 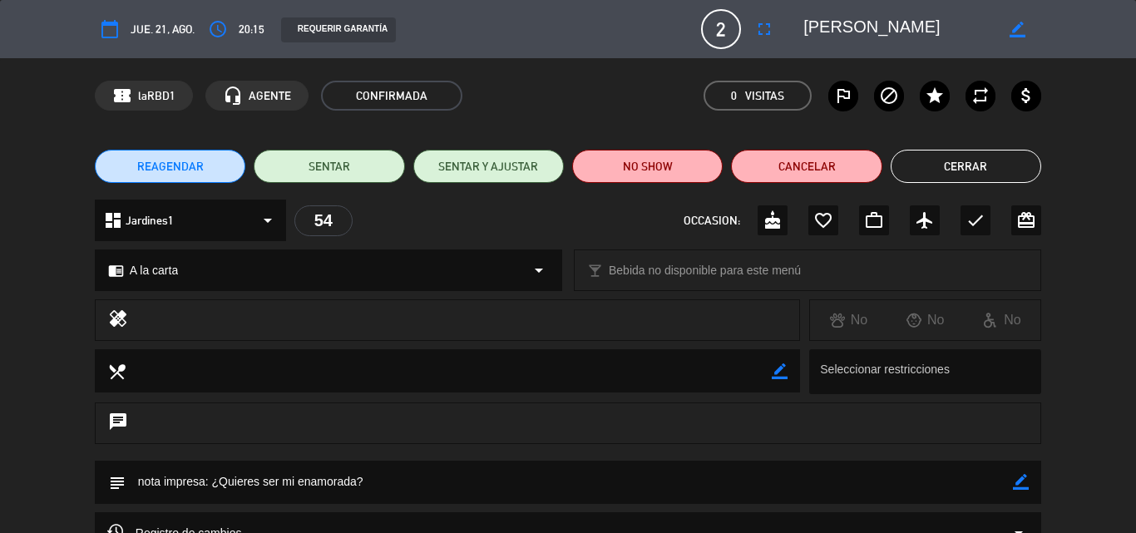 I want to click on i: attach_money, so click(x=1026, y=96).